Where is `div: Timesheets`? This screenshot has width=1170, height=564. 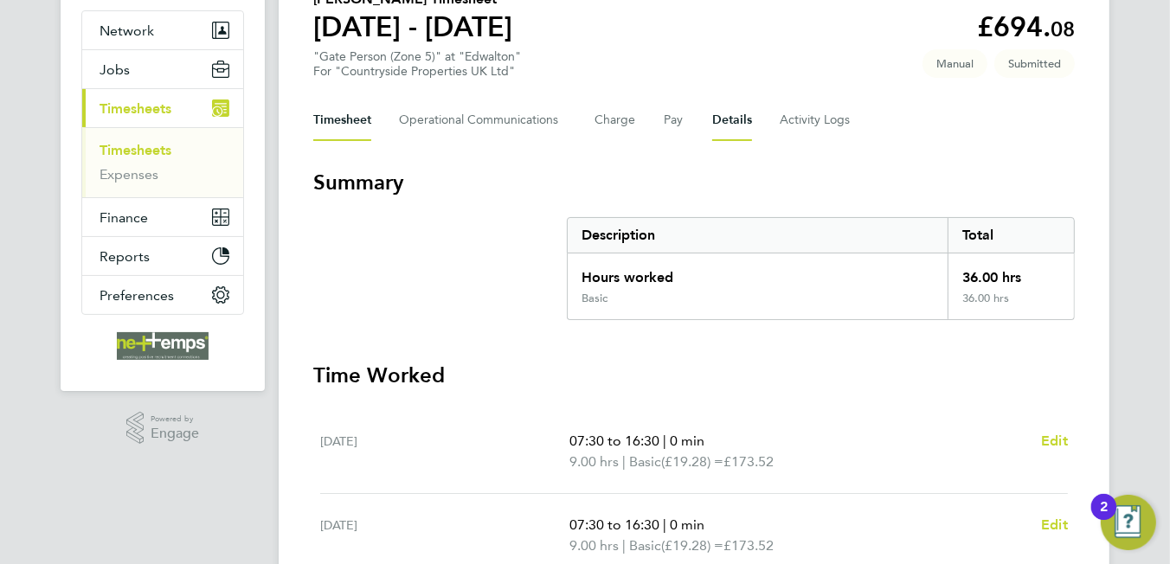
div: Timesheets is located at coordinates (163, 162).